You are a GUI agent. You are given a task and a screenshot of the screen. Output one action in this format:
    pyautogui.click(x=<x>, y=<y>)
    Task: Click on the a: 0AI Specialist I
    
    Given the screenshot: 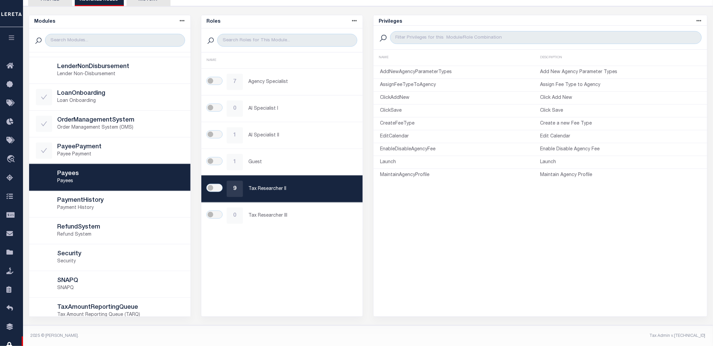 What is the action you would take?
    pyautogui.click(x=282, y=109)
    